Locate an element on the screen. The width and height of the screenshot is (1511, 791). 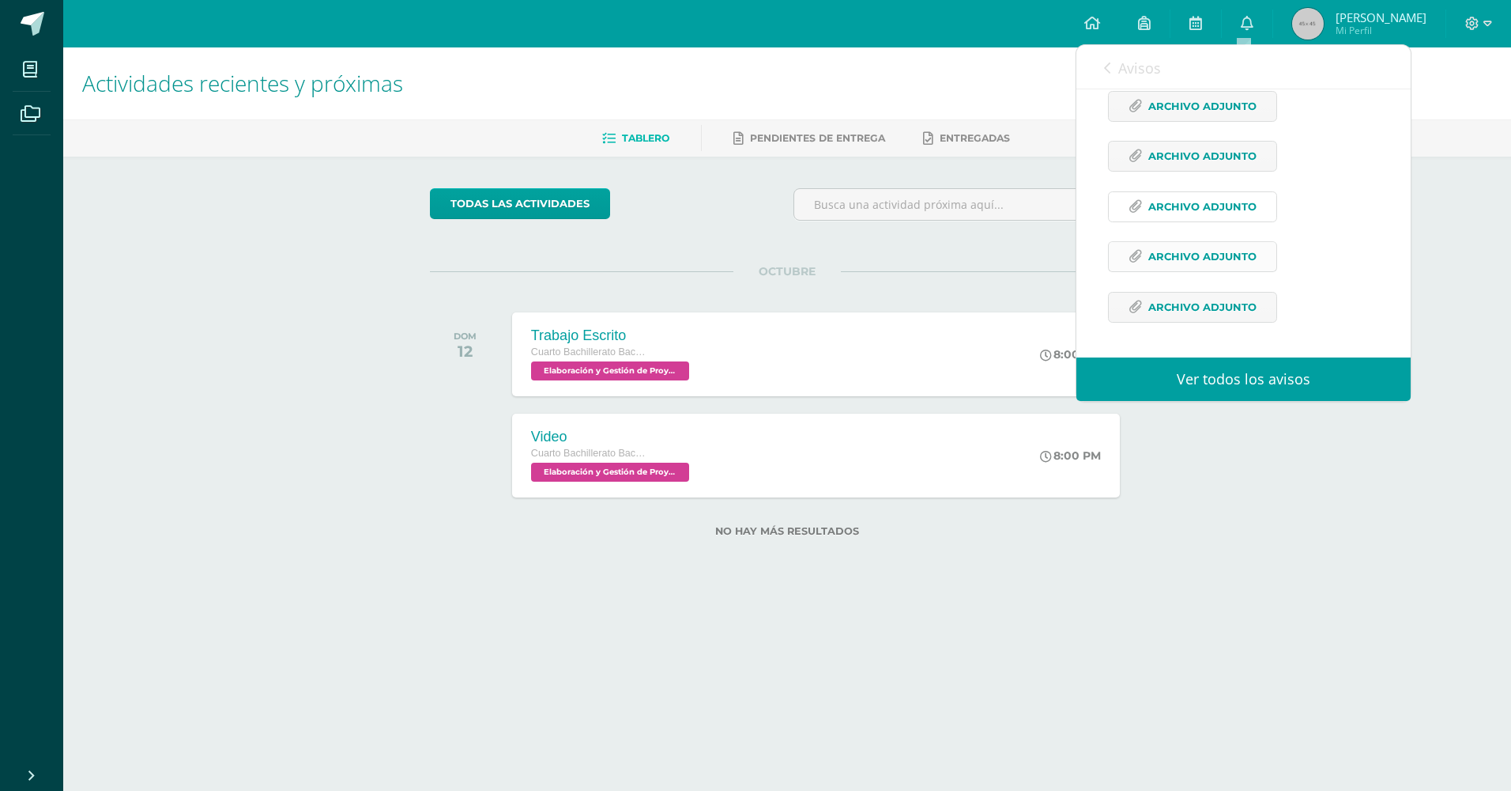
label: No hay más resultados is located at coordinates (787, 530).